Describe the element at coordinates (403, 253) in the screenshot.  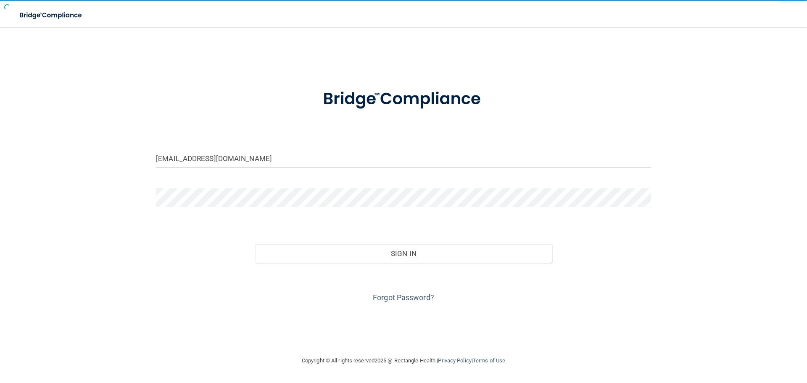
I see `button: Sign In` at that location.